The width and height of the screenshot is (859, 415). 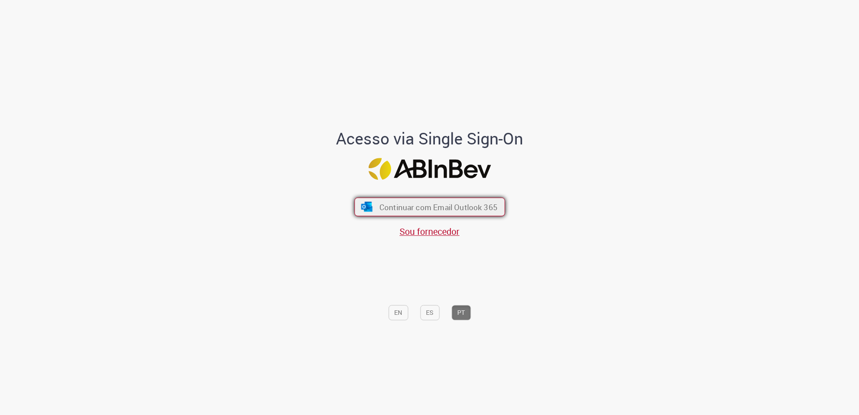 I want to click on span: Continuar com Email Outlook 365, so click(x=438, y=207).